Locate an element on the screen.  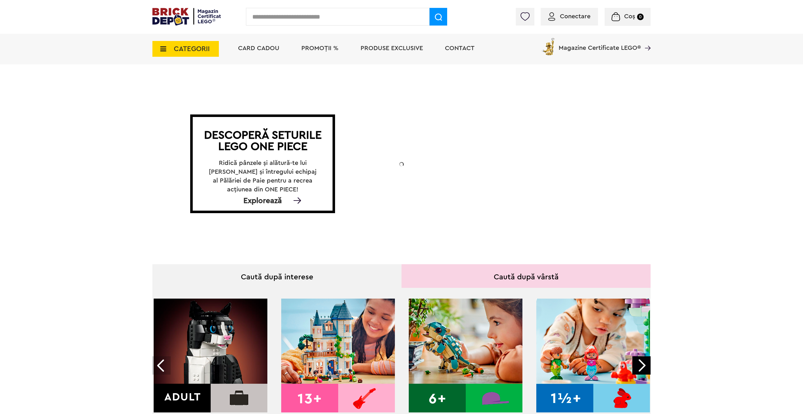
img: Explorează is located at coordinates (297, 200).